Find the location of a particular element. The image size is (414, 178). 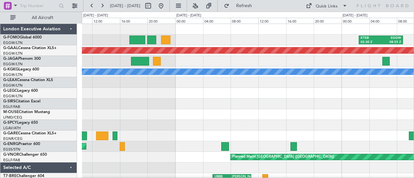

a: G-FOMOGlobal 6000 is located at coordinates (22, 37).